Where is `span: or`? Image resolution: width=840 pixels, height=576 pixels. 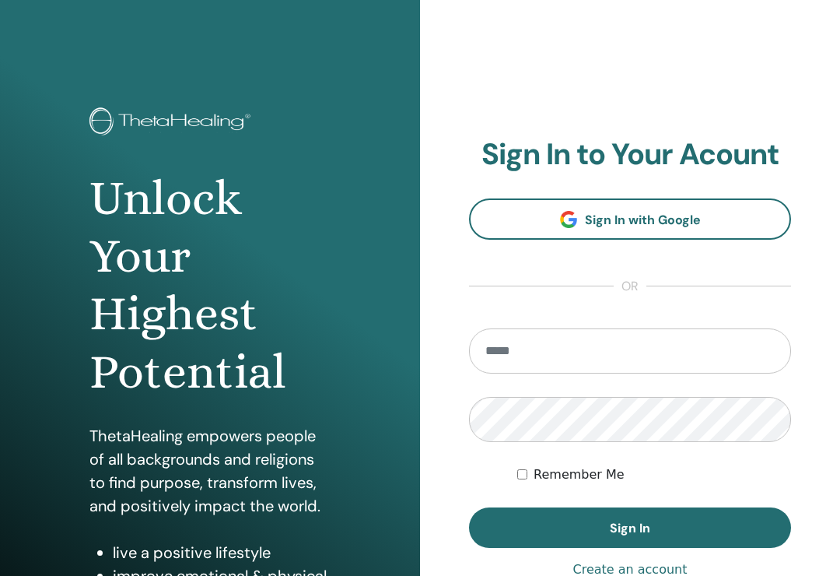
span: or is located at coordinates (630, 286).